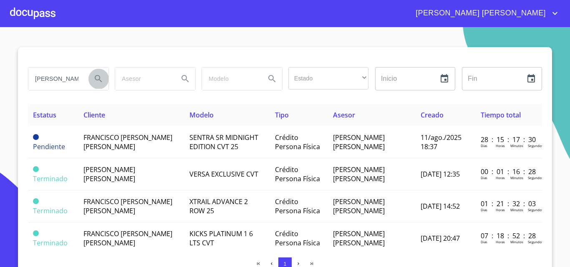 This screenshot has height=267, width=570. I want to click on span: Estatus, so click(45, 115).